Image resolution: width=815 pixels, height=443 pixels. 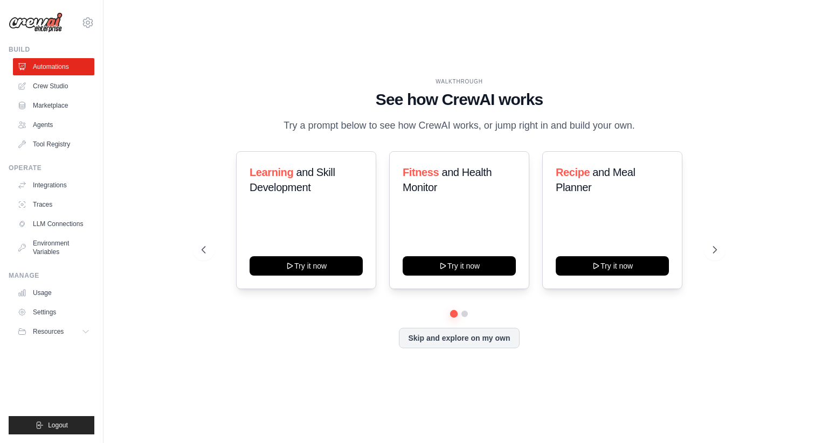 I want to click on p: Try a prompt below to see how CrewAI works, or jump right in and build your own., so click(x=459, y=126).